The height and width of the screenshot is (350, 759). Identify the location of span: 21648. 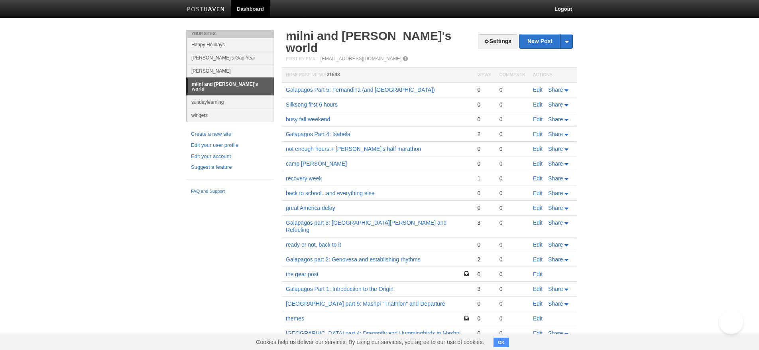
(333, 75).